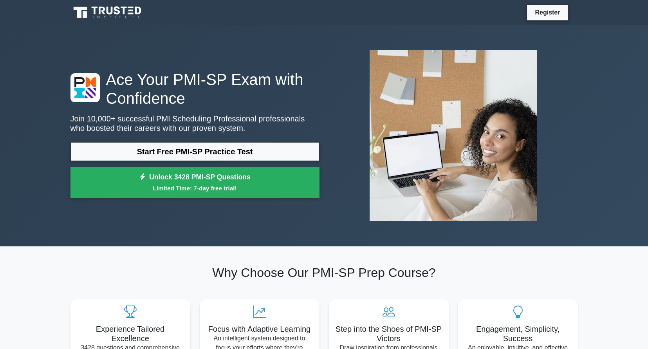  Describe the element at coordinates (195, 188) in the screenshot. I see `small: Limited Time: 7-day free trial!` at that location.